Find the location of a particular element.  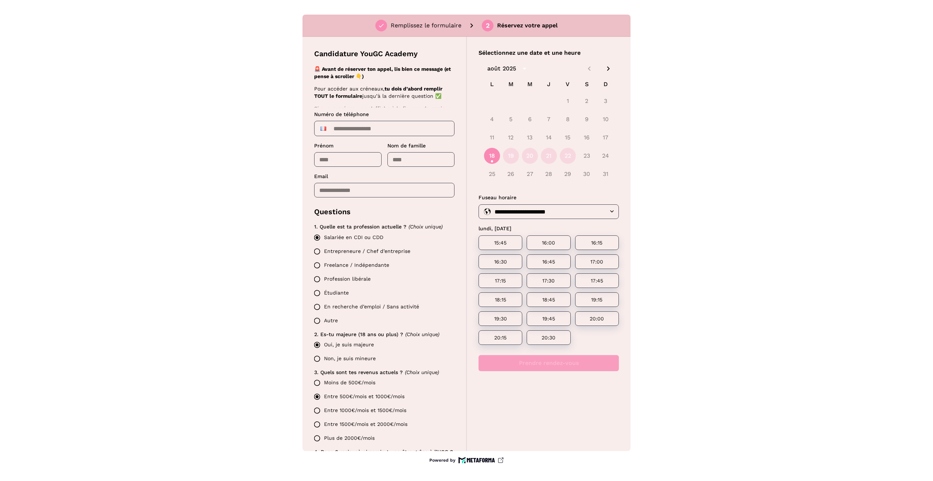

strong: 🚨 Avant de réserver ton appel, lis bien ce message (et pense à scroller 👇) is located at coordinates (383, 73).